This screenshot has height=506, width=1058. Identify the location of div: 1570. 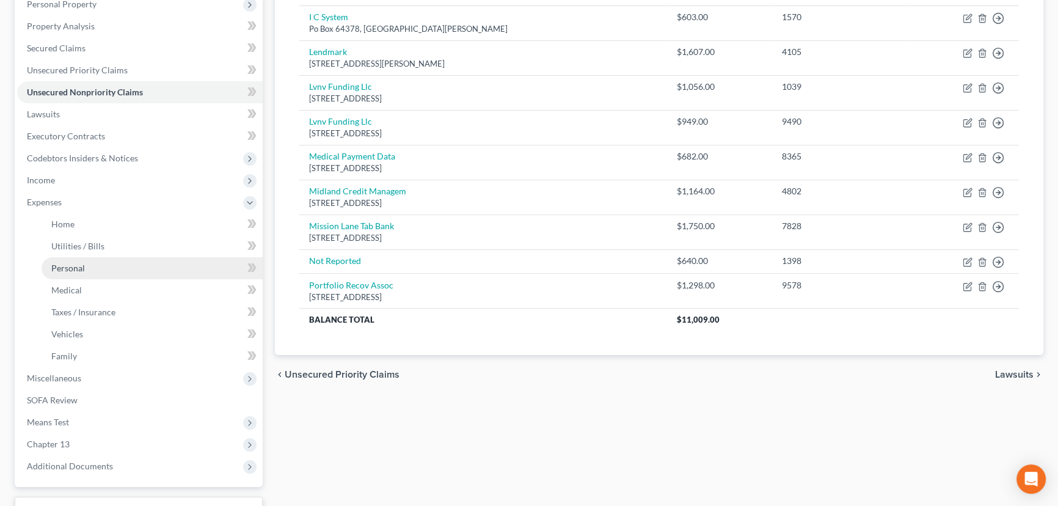
(840, 17).